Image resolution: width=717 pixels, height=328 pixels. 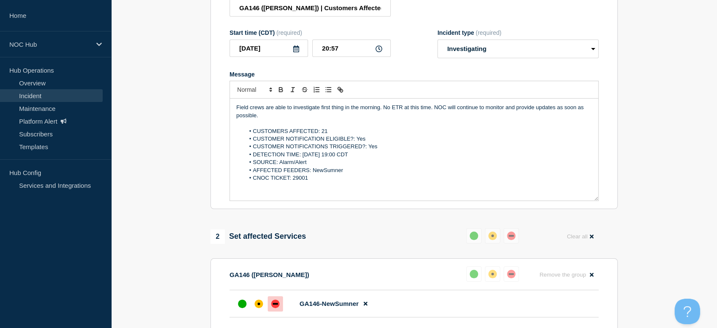 What do you see at coordinates (218, 236) in the screenshot?
I see `span: 2` at bounding box center [218, 236].